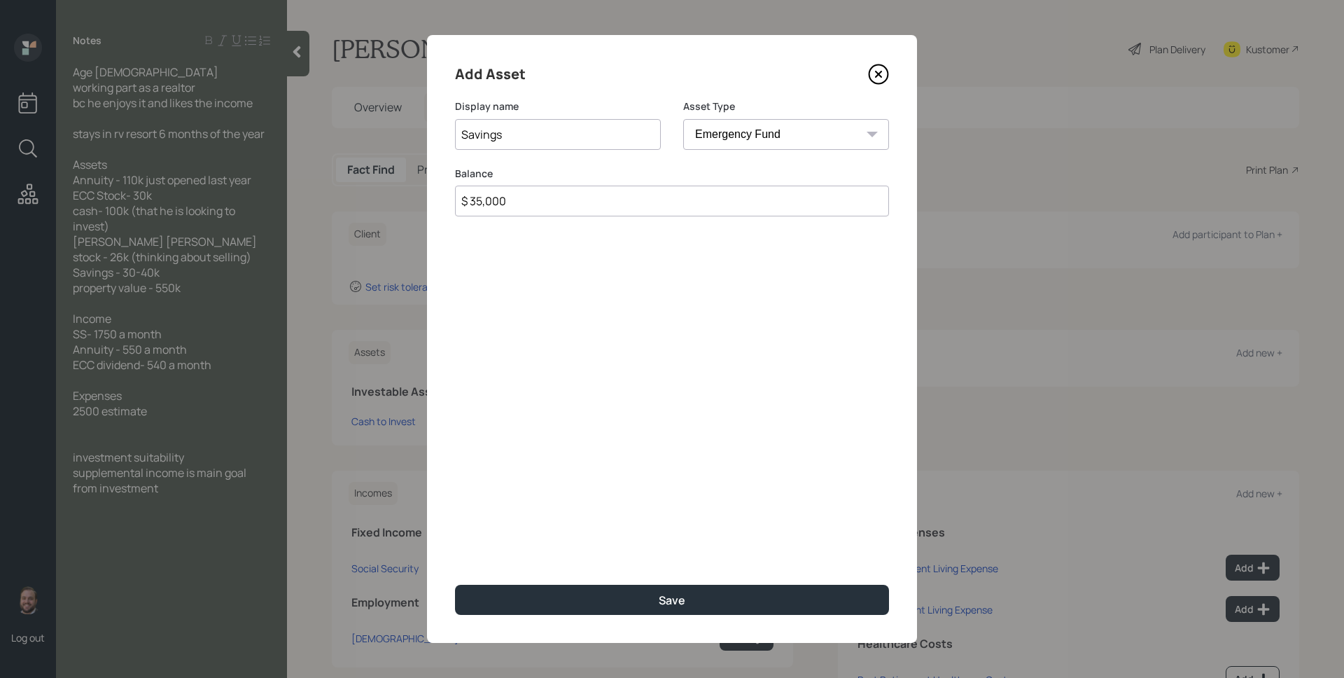 Image resolution: width=1344 pixels, height=678 pixels. What do you see at coordinates (672, 599) in the screenshot?
I see `button: Save` at bounding box center [672, 599].